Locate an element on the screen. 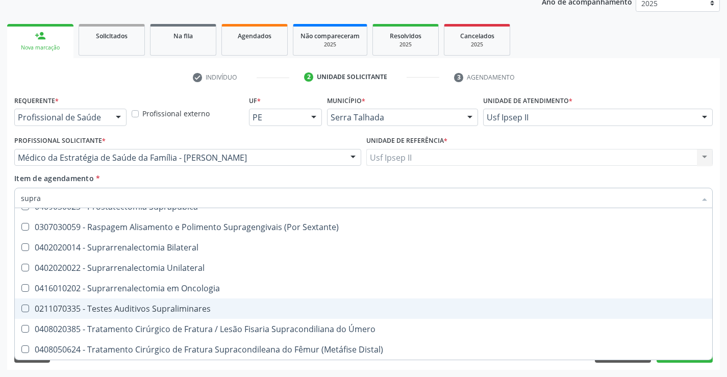 This screenshot has height=377, width=727. div: 0408050624 - Tratamento Cirúrgico de Fratura Supracondileana do Fêmur (Metáfise Distal) is located at coordinates (363, 349).